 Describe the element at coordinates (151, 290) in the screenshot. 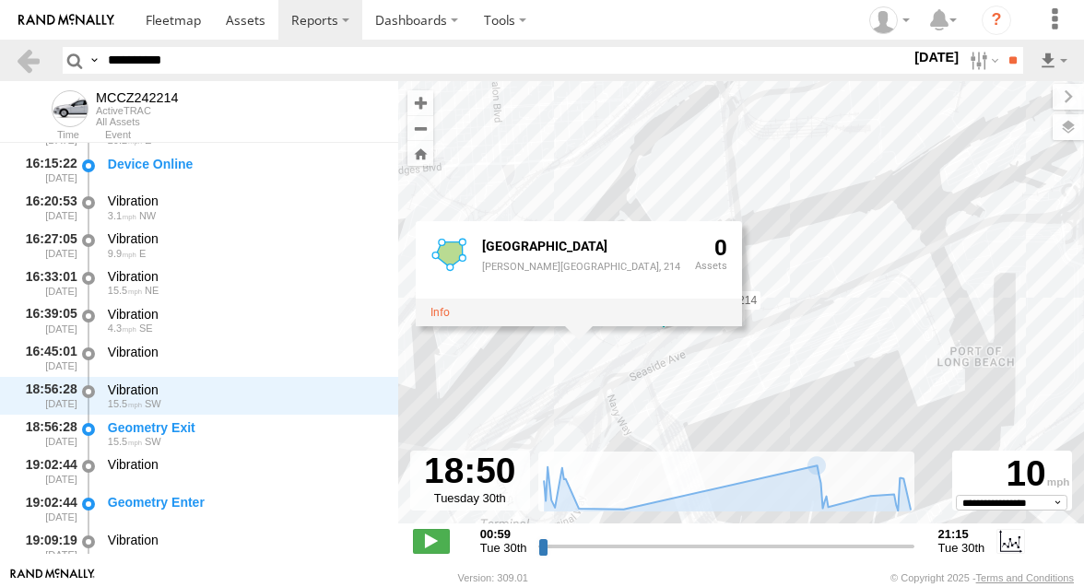

I see `span: Heading: 59` at that location.